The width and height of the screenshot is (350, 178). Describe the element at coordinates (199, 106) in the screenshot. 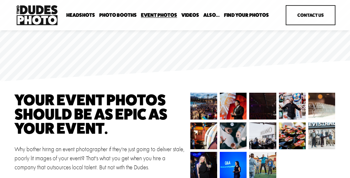

I see `img: twodudesphoto_collaborate18-17.jpg` at that location.